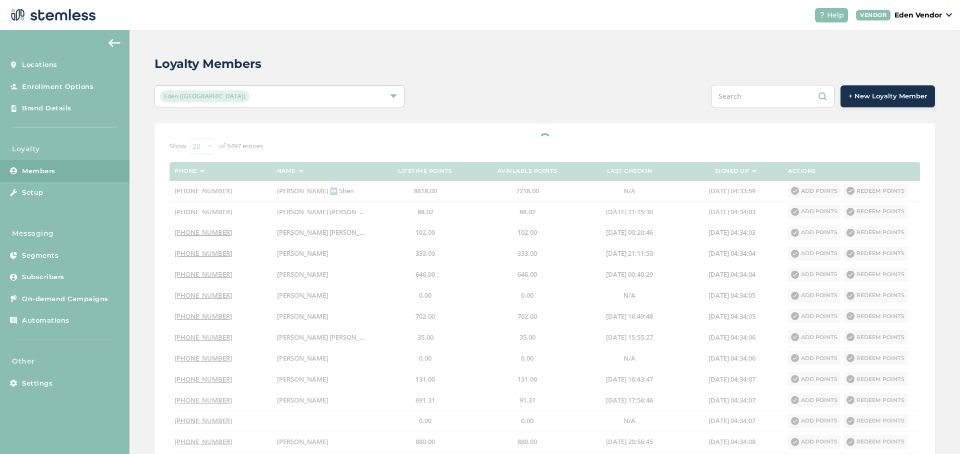 Image resolution: width=960 pixels, height=454 pixels. Describe the element at coordinates (46, 108) in the screenshot. I see `span: Brand Details` at that location.